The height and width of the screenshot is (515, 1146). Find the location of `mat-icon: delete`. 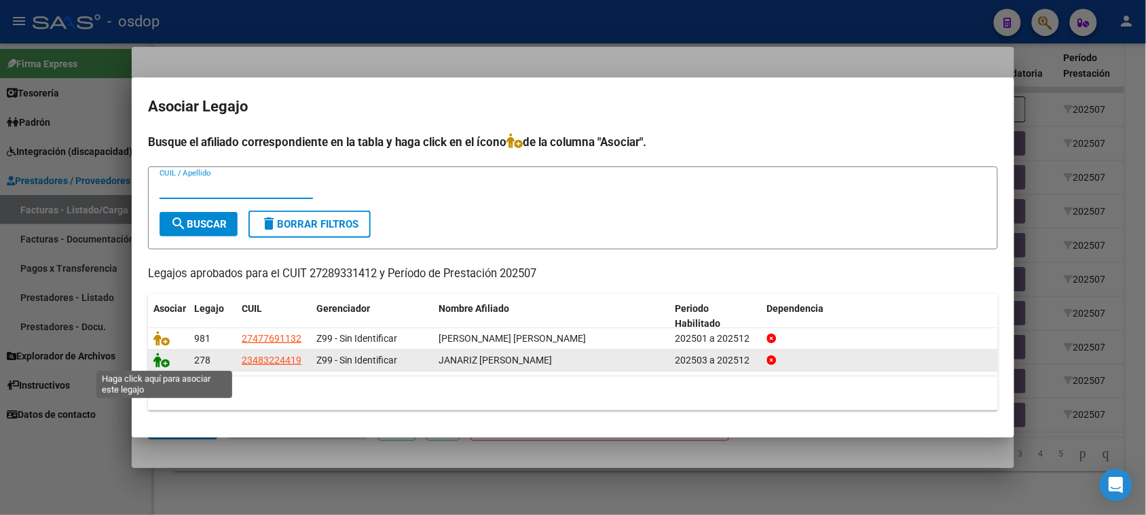

mat-icon: delete is located at coordinates (269, 223).